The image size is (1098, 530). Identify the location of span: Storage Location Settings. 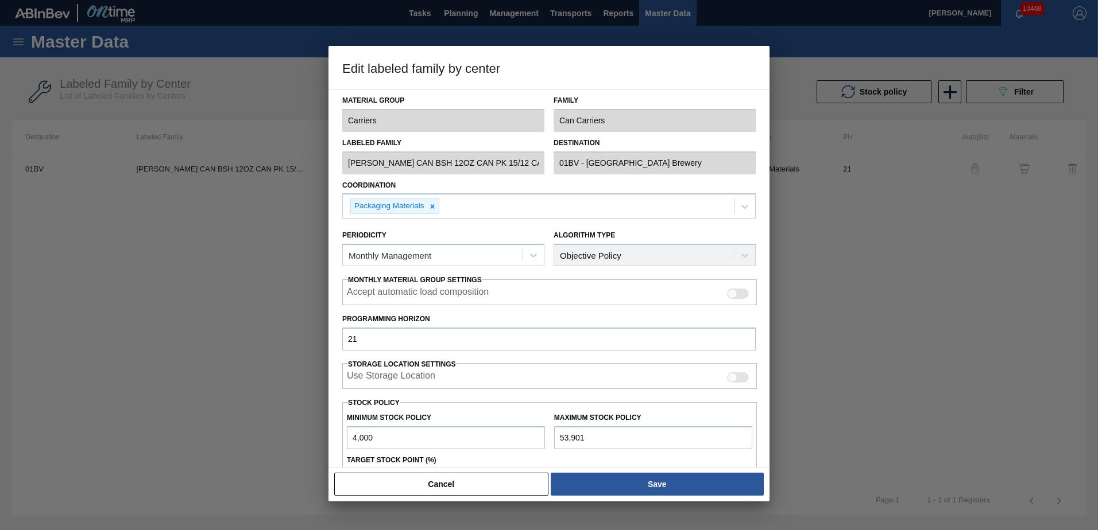
(402, 365).